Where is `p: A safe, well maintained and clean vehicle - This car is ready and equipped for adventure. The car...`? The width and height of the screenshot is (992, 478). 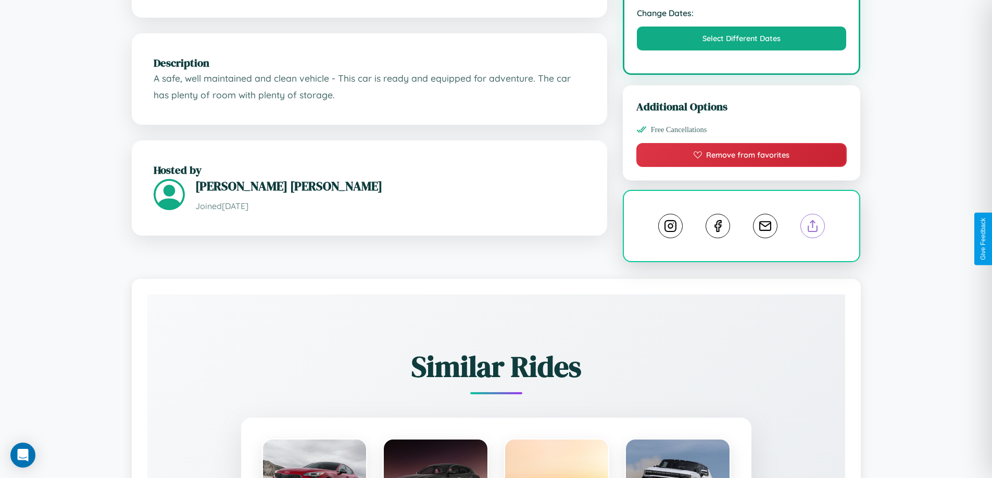
p: A safe, well maintained and clean vehicle - This car is ready and equipped for adventure. The car... is located at coordinates (369, 86).